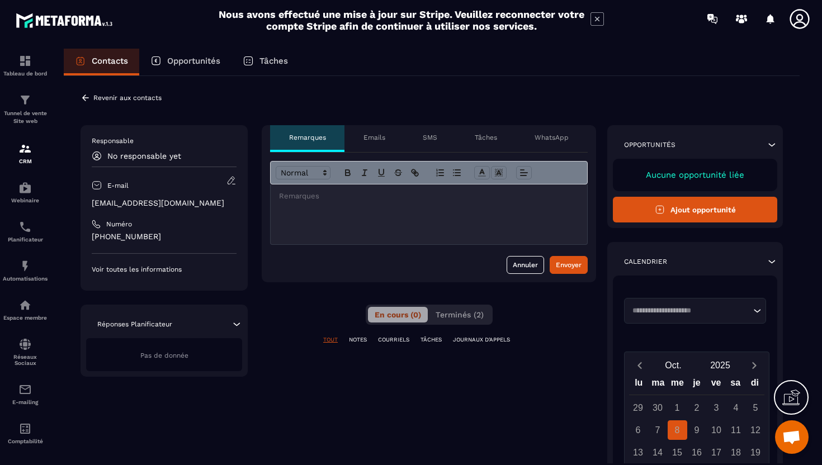 This screenshot has height=465, width=822. Describe the element at coordinates (482, 340) in the screenshot. I see `p: JOURNAUX D'APPELS` at that location.